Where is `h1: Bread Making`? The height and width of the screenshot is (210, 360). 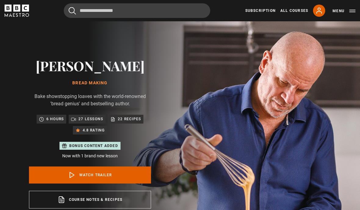
h1: Bread Making is located at coordinates (90, 83).